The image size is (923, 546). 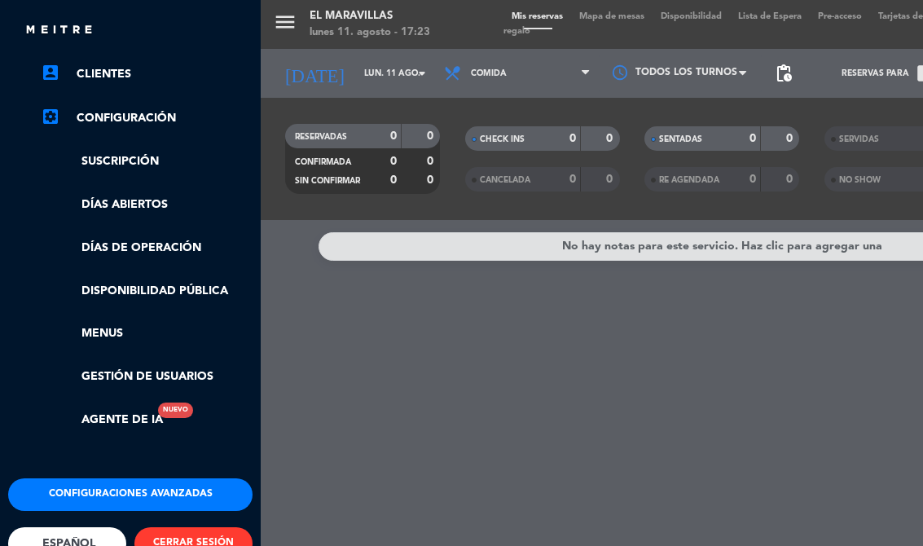 What do you see at coordinates (147, 74) in the screenshot?
I see `a: account_boxClientes` at bounding box center [147, 74].